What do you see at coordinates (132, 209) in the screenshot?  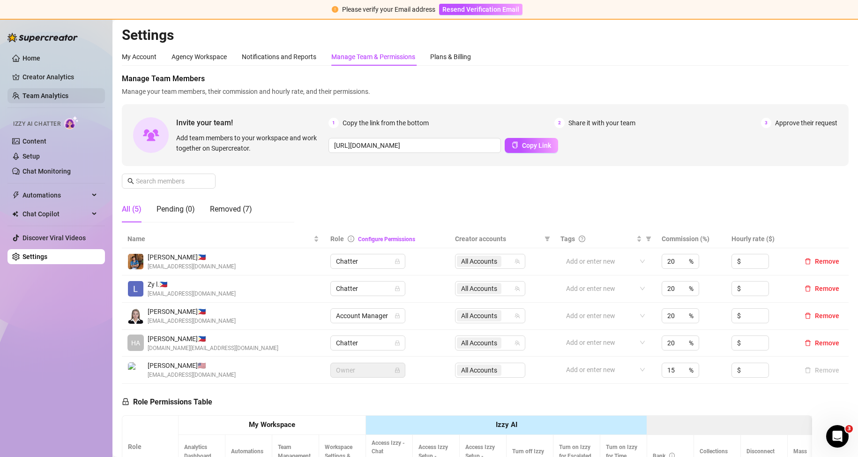 I see `div: All (5)` at bounding box center [132, 209].